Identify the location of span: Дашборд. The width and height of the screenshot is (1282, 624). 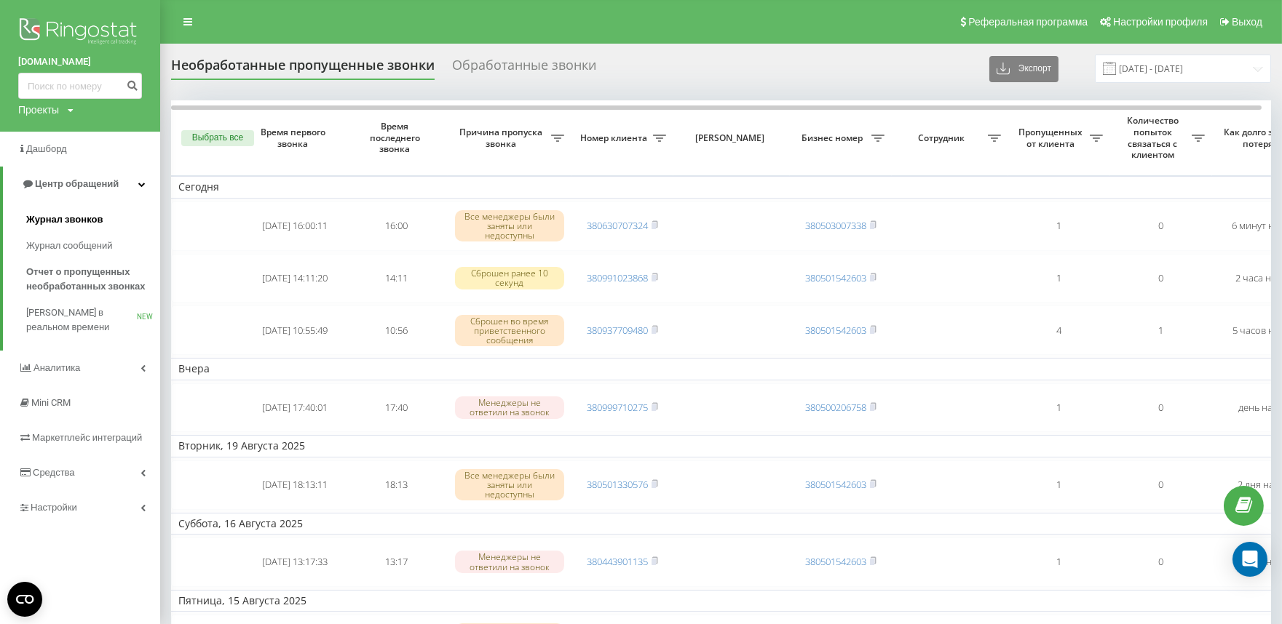
(47, 148).